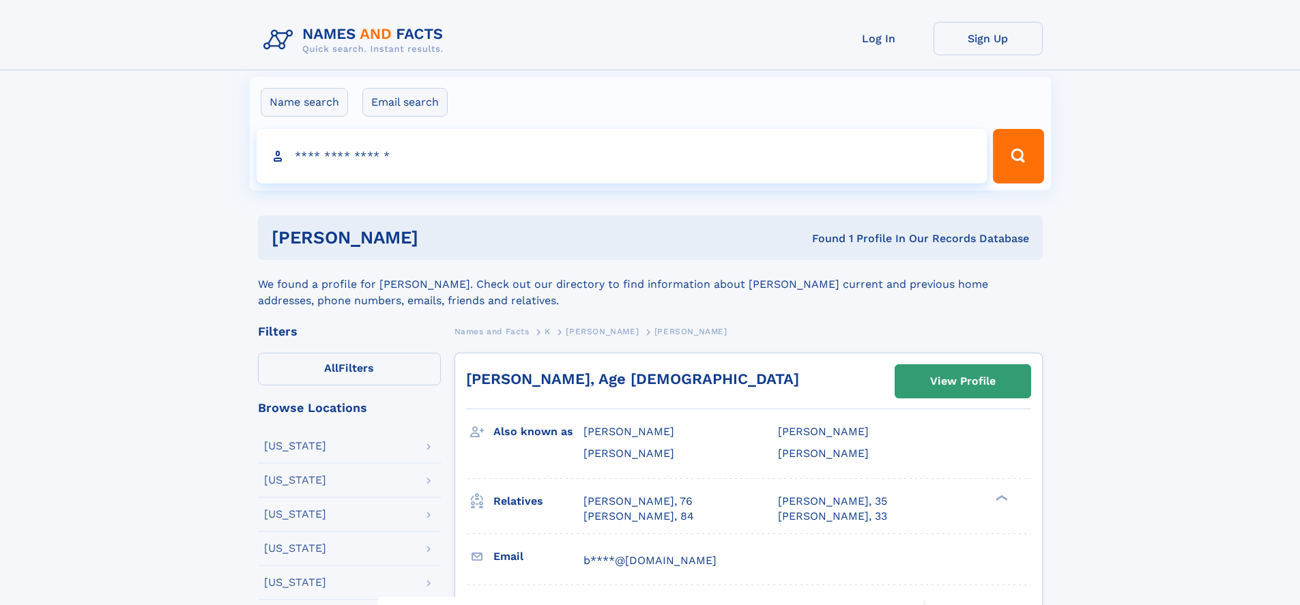 This screenshot has width=1300, height=605. I want to click on h3: Also known as, so click(538, 432).